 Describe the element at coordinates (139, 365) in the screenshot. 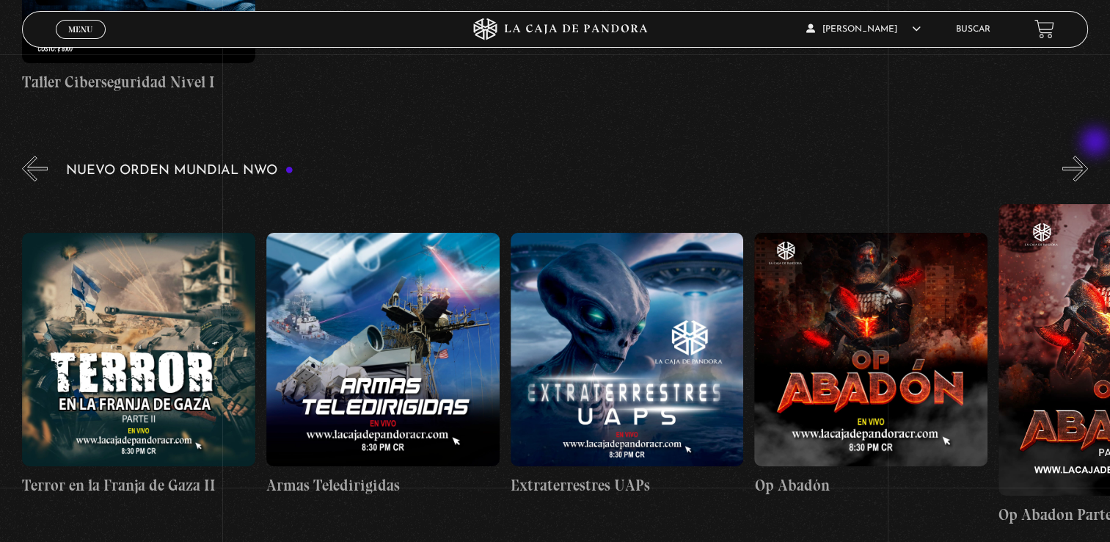

I see `a: Terror en la Franja de Gaza II` at that location.